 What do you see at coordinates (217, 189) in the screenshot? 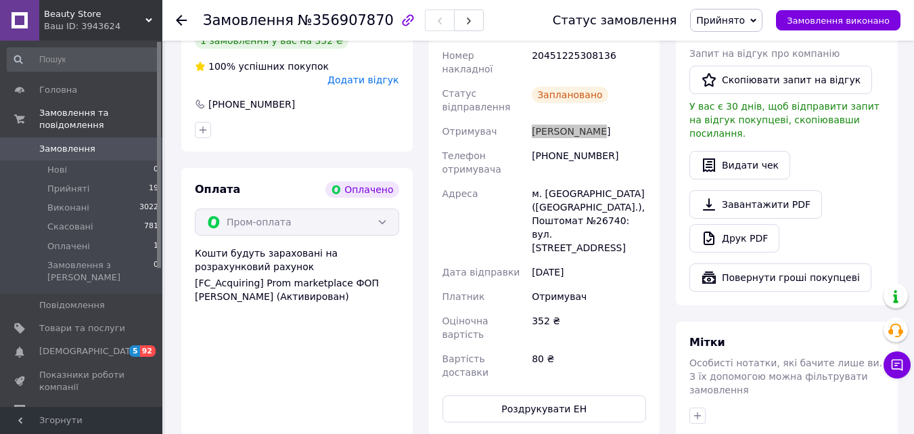
I see `span: Оплата` at bounding box center [217, 189].